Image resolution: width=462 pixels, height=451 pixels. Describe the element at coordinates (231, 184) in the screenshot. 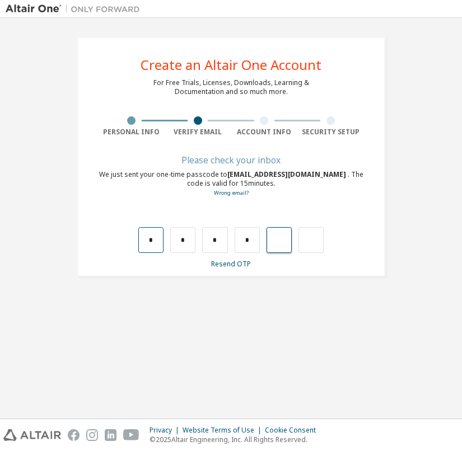

I see `div: We just sent your one-time passcode to . The code is valid for 15 minutes.` at that location.